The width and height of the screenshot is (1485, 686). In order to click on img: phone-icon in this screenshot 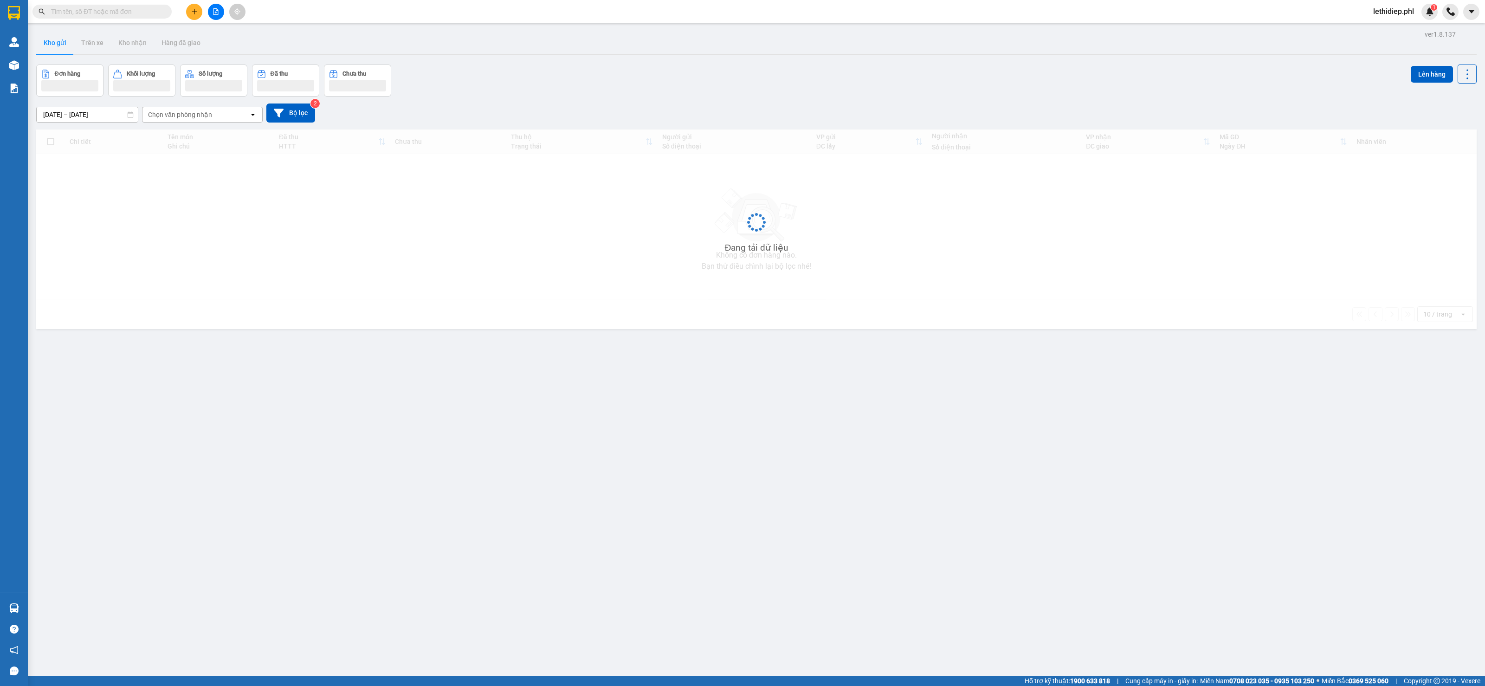, I will do `click(1450, 12)`.